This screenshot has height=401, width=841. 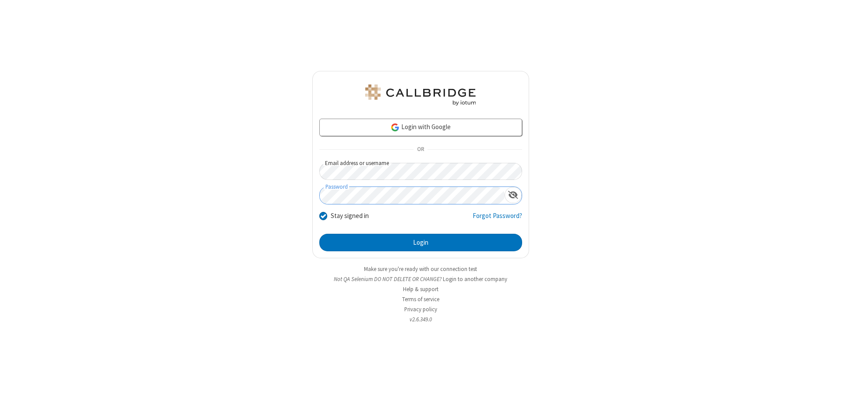 What do you see at coordinates (421, 127) in the screenshot?
I see `a: Login with Google` at bounding box center [421, 127].